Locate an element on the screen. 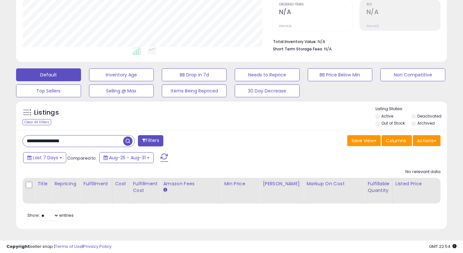 The height and width of the screenshot is (253, 463). div: No relevant data is located at coordinates (423, 172).